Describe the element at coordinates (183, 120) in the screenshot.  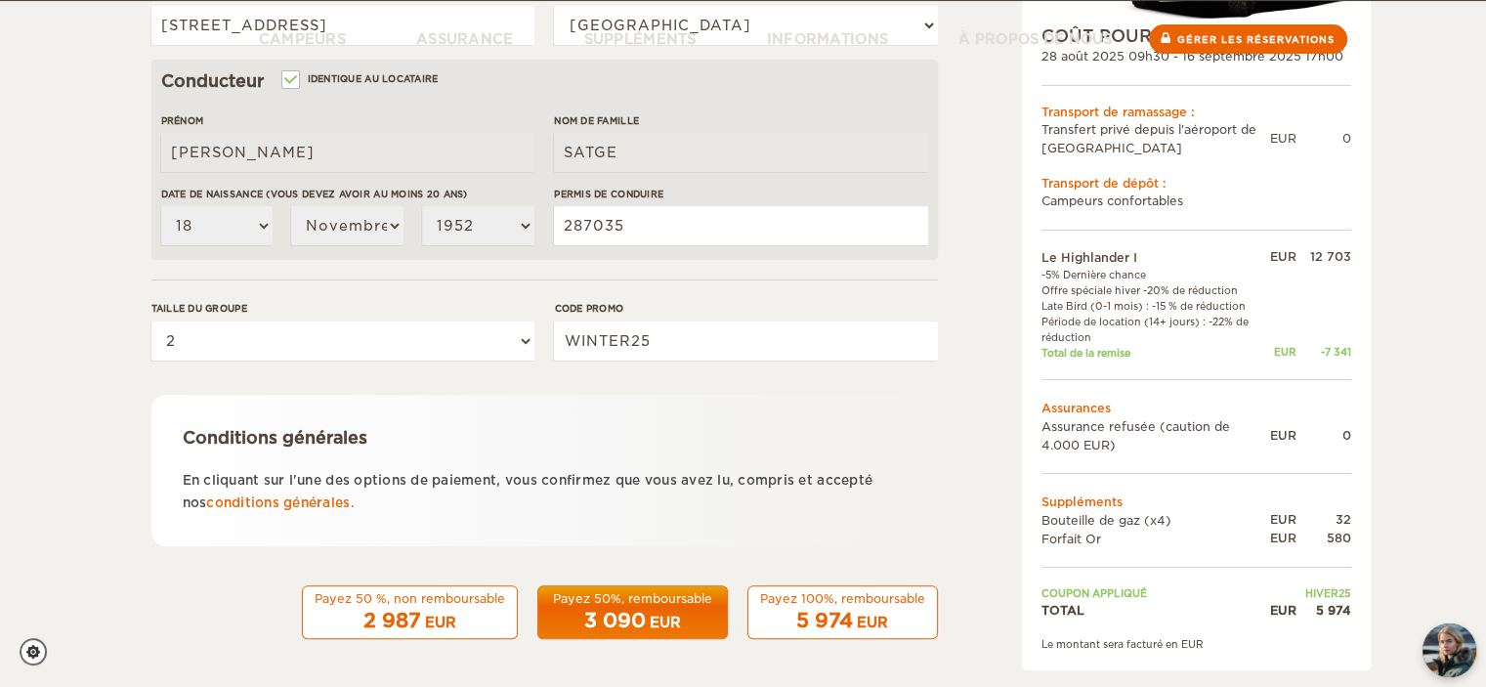
I see `font: Prénom` at that location.